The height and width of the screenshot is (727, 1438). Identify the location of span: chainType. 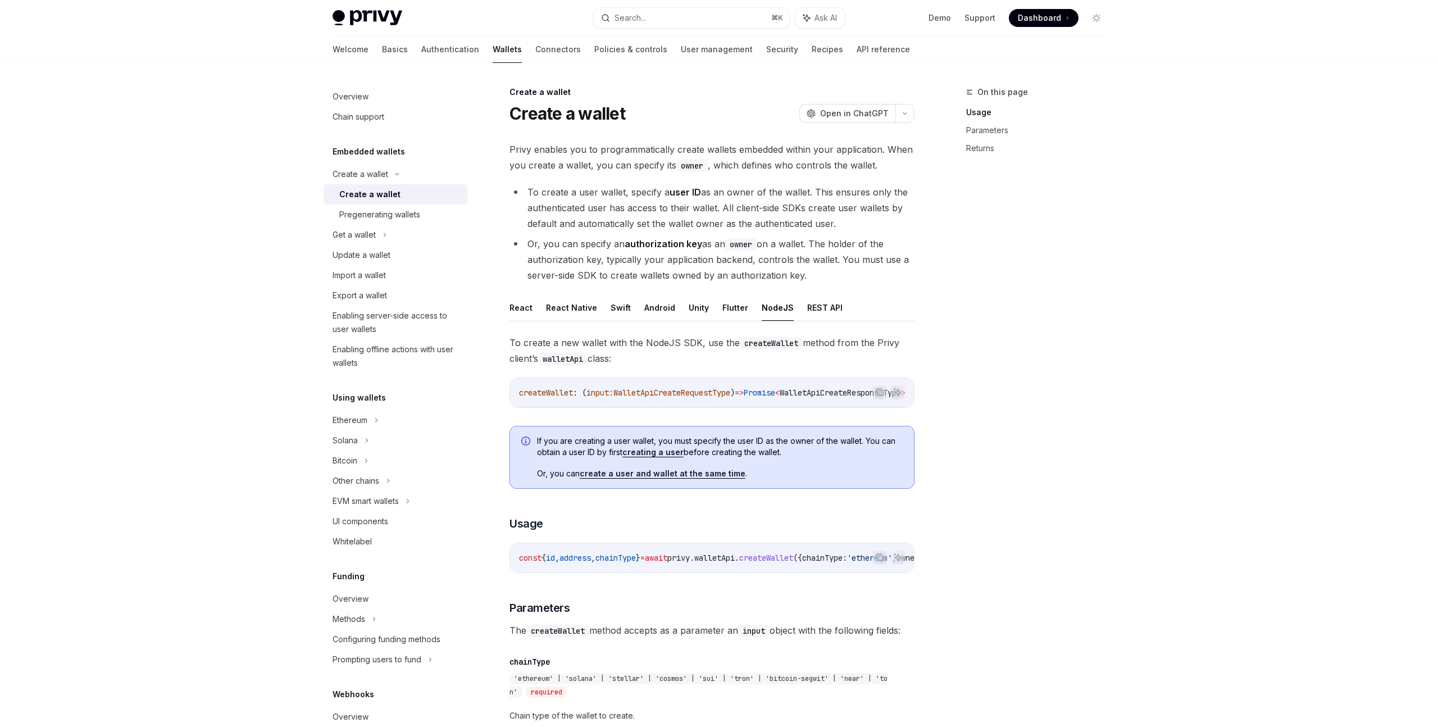
(616, 558).